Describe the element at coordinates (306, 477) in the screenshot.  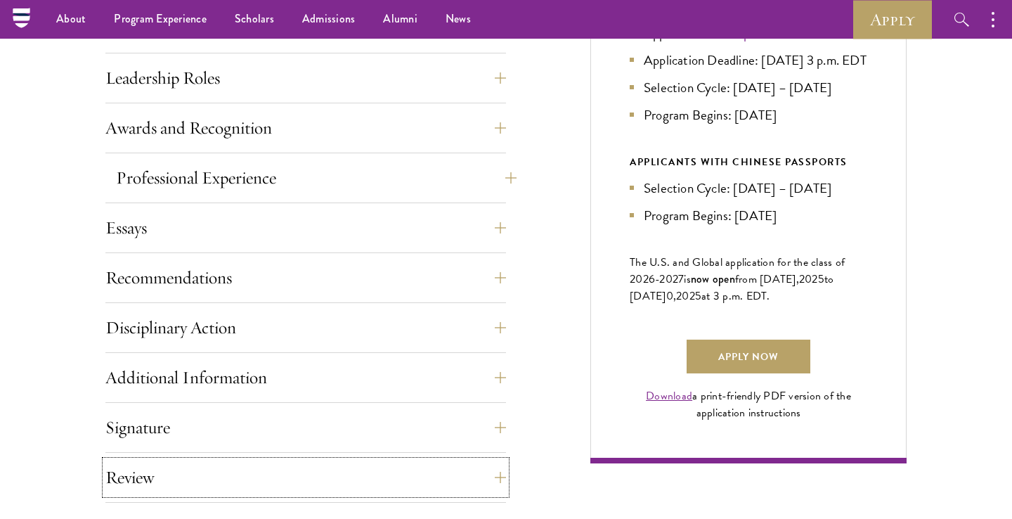
I see `button: Review` at that location.